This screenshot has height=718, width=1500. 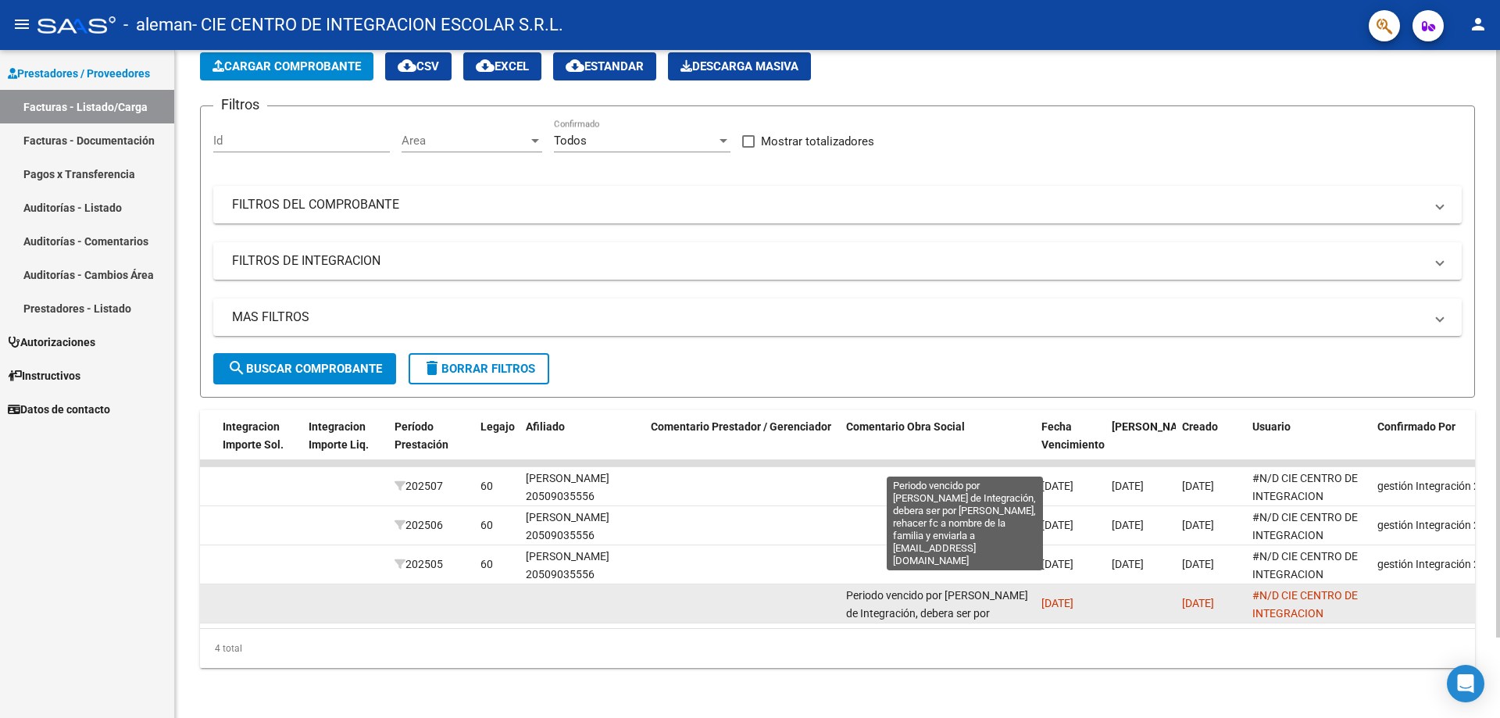 What do you see at coordinates (502, 66) in the screenshot?
I see `button: EXCEL` at bounding box center [502, 66].